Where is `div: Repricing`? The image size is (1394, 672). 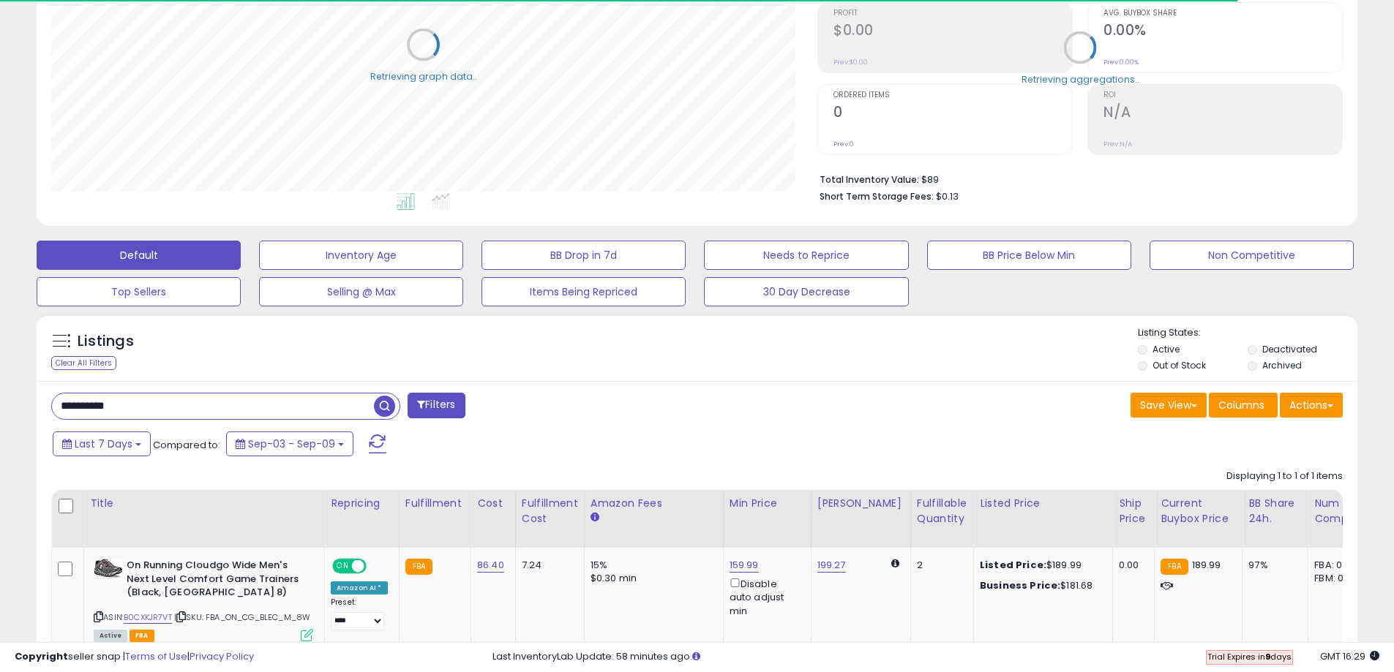
div: Repricing is located at coordinates (361, 503).